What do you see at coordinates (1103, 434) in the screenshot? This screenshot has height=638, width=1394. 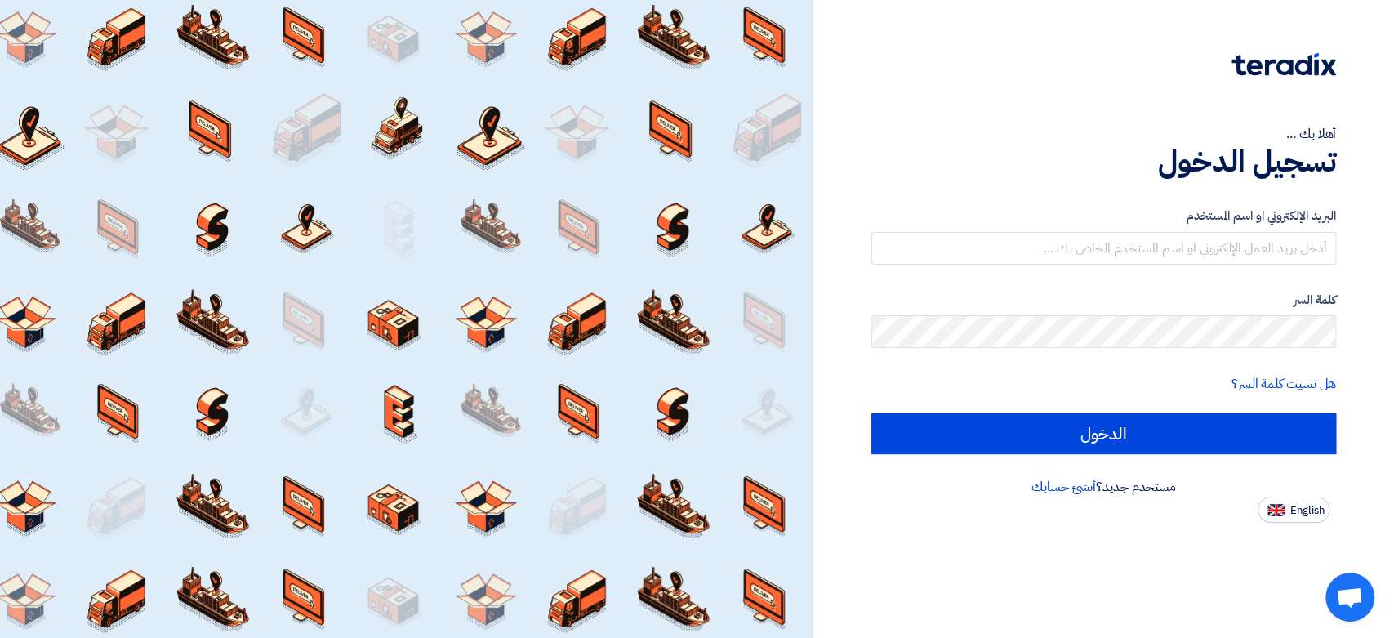 I see `input: الدخول` at bounding box center [1103, 434].